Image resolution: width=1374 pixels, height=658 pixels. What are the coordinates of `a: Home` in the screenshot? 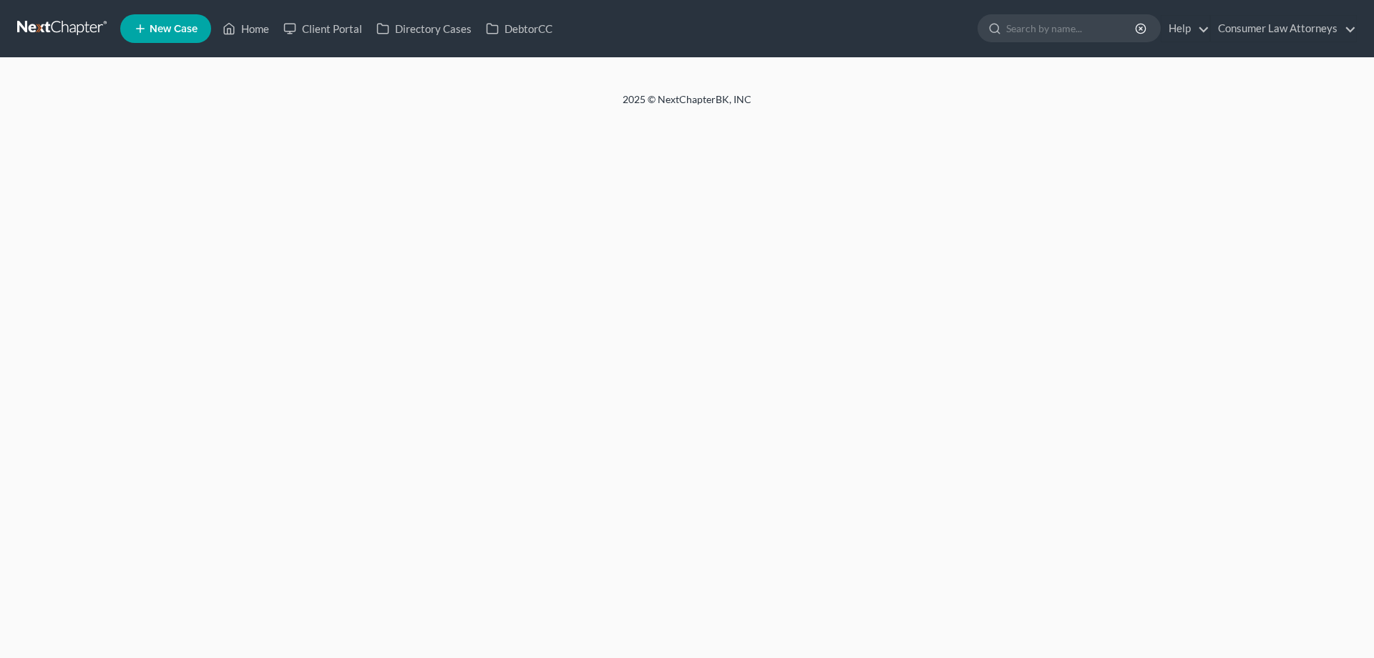 It's located at (245, 29).